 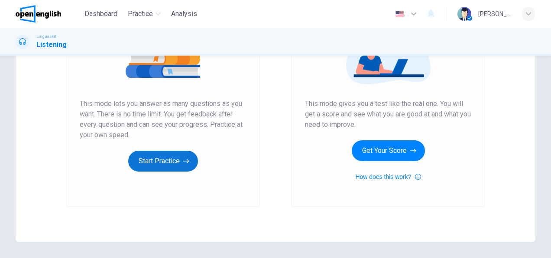 What do you see at coordinates (38, 14) in the screenshot?
I see `img: OpenEnglish logo` at bounding box center [38, 14].